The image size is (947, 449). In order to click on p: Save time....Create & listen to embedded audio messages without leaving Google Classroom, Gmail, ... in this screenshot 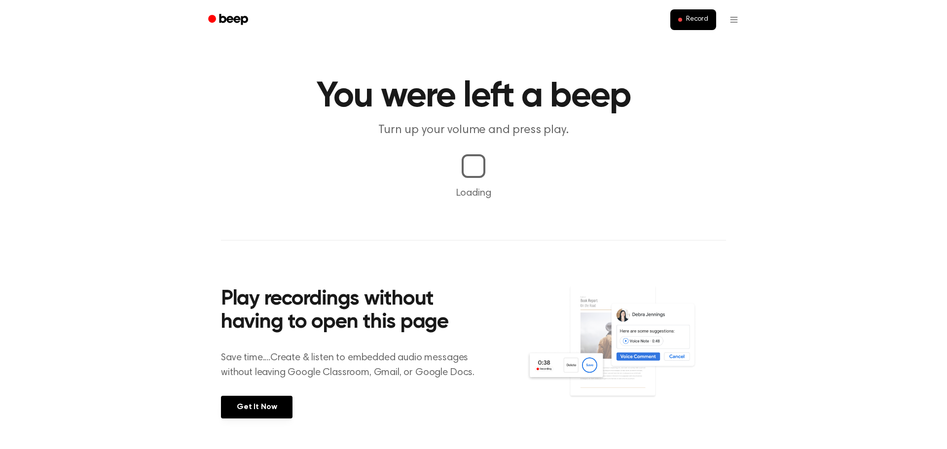, I will do `click(353, 365)`.